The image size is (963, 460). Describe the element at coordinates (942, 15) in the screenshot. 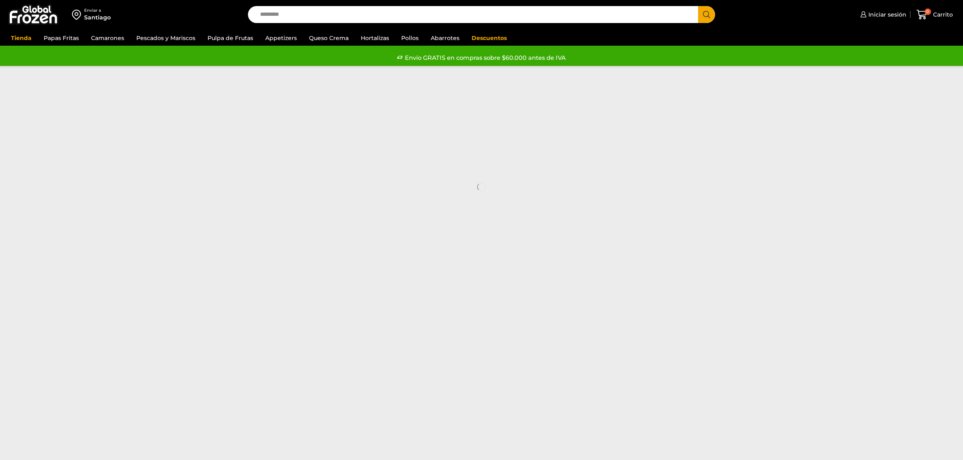

I see `span: Carrito` at that location.